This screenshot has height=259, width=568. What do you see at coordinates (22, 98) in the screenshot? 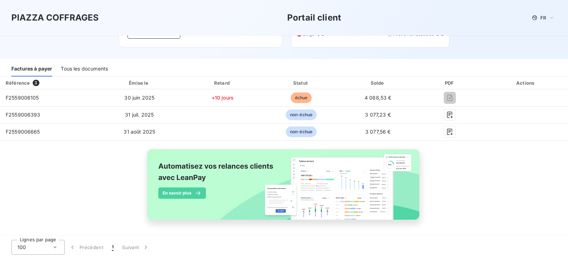
I see `span: F2559006105` at bounding box center [22, 98].